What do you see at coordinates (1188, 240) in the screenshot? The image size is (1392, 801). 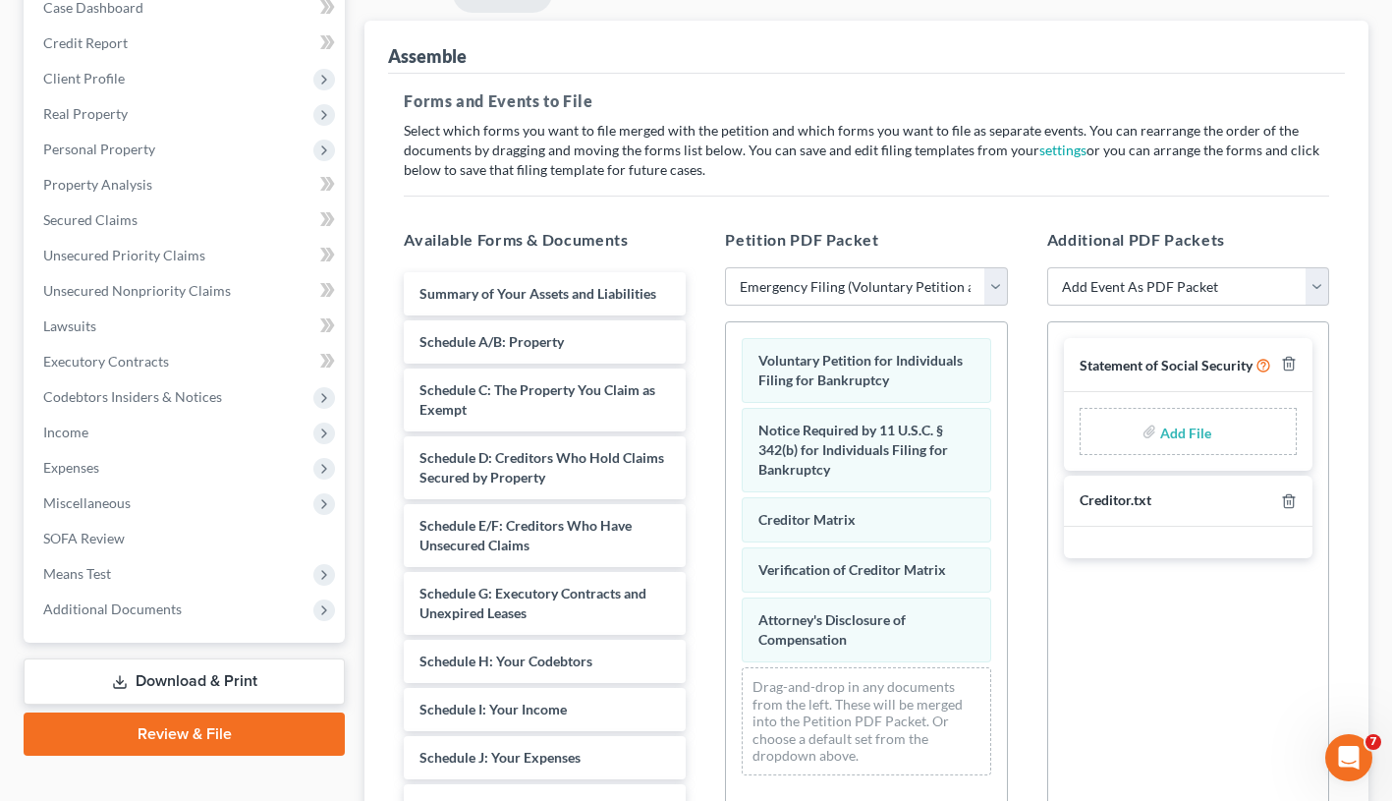 I see `h5: Additional PDF Packets` at bounding box center [1188, 240].